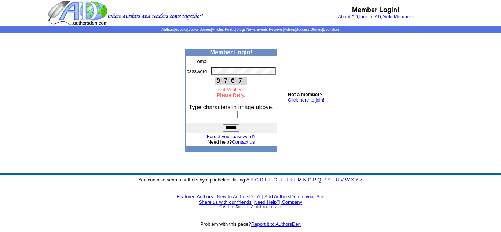 The height and width of the screenshot is (232, 501). What do you see at coordinates (248, 180) in the screenshot?
I see `a: A` at bounding box center [248, 180].